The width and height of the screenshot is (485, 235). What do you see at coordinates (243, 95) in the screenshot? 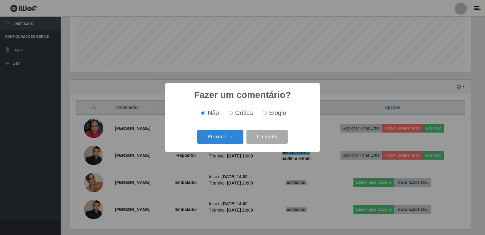
I see `h2: Fazer um comentário?` at bounding box center [243, 95].